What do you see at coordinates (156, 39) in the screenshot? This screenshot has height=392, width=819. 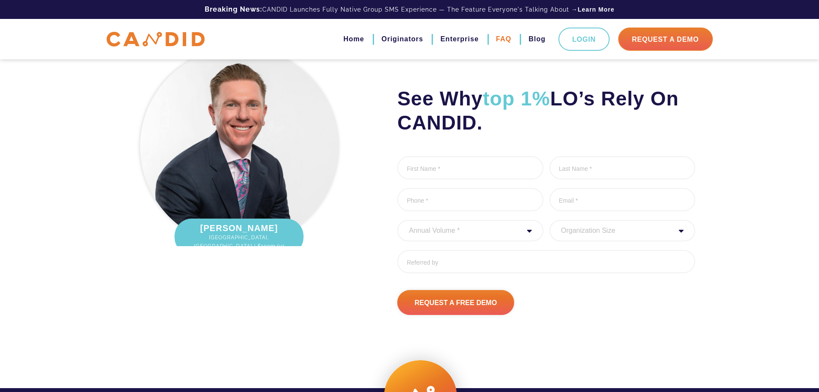 I see `img: CANDID APP` at bounding box center [156, 39].